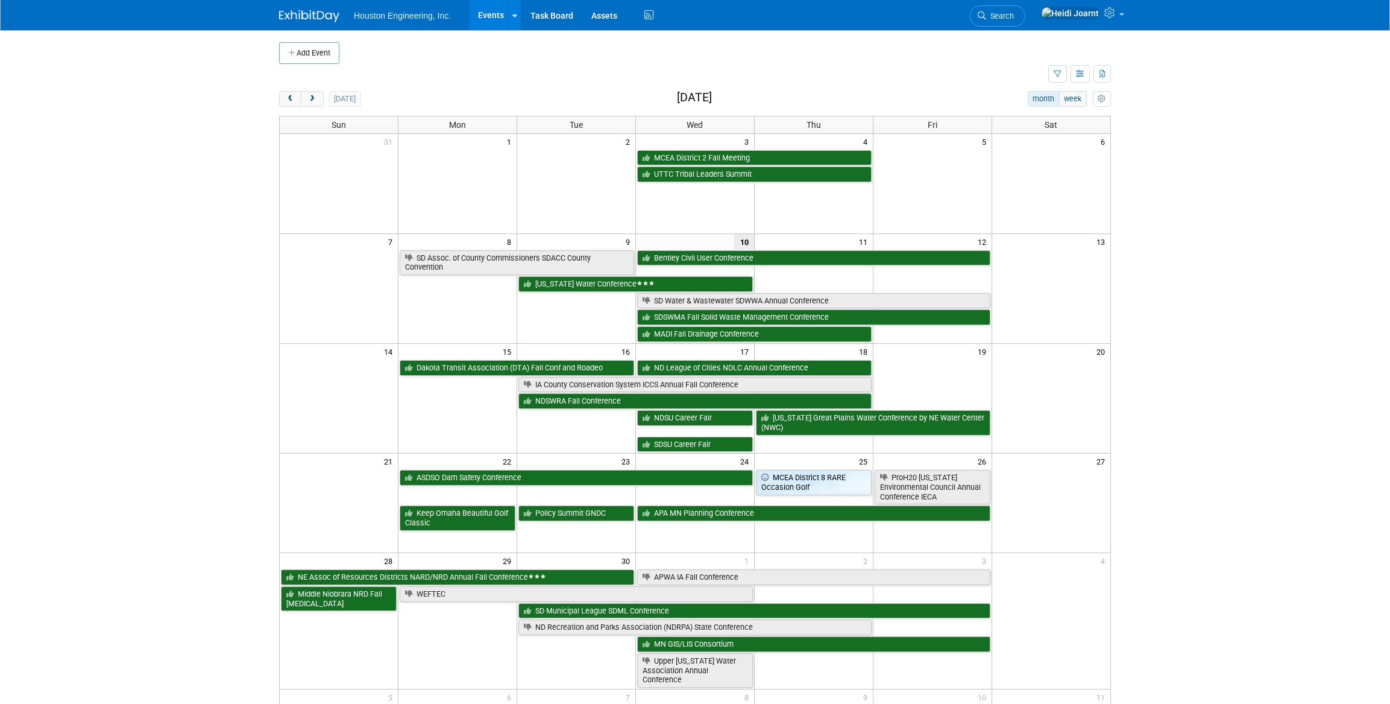 Image resolution: width=1390 pixels, height=704 pixels. I want to click on a: UTTC Tribal Leaders Summit, so click(754, 174).